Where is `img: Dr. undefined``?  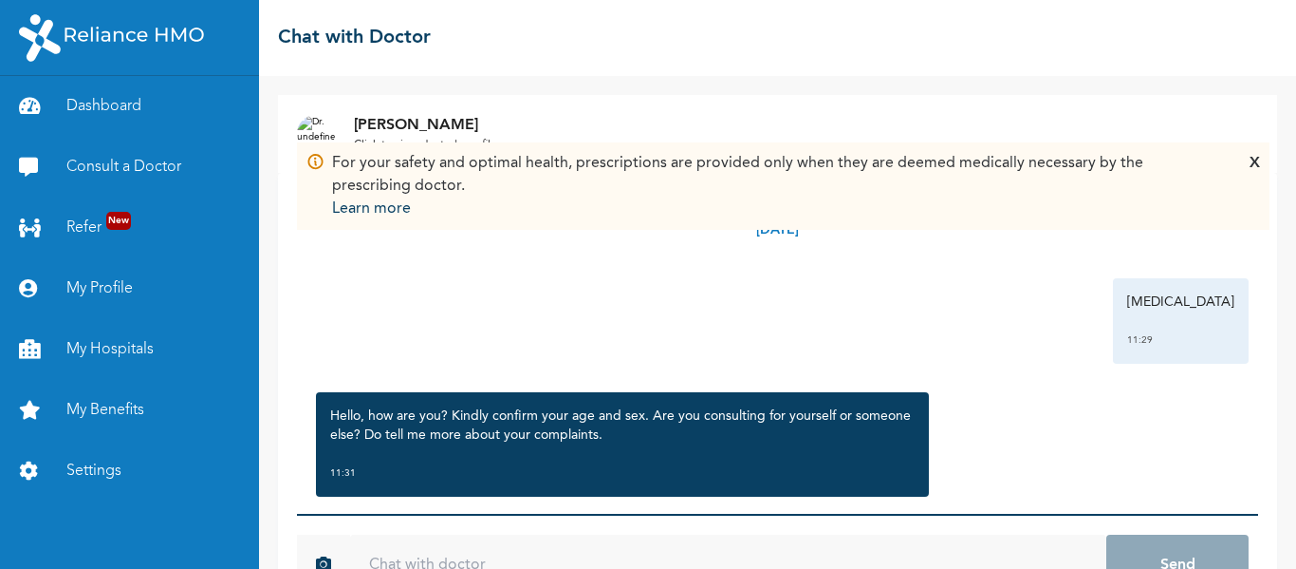
img: Dr. undefined` is located at coordinates (316, 134).